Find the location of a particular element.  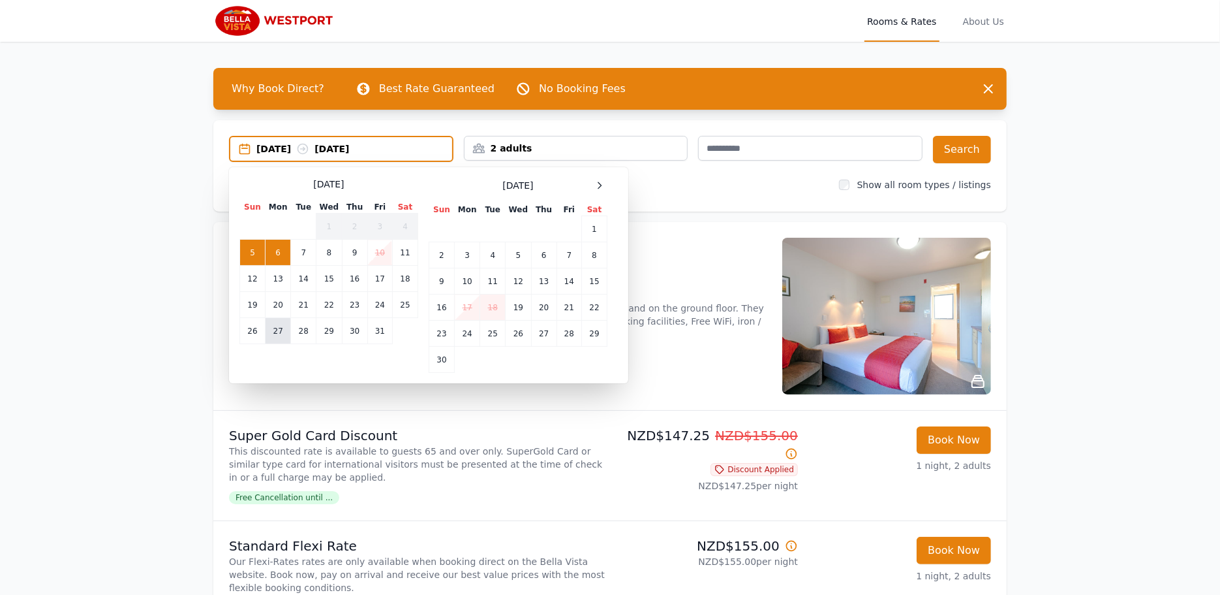

p: This discounted rate is available to guests 65 and over only. SuperGold Card or similar type card... is located at coordinates (417, 464).